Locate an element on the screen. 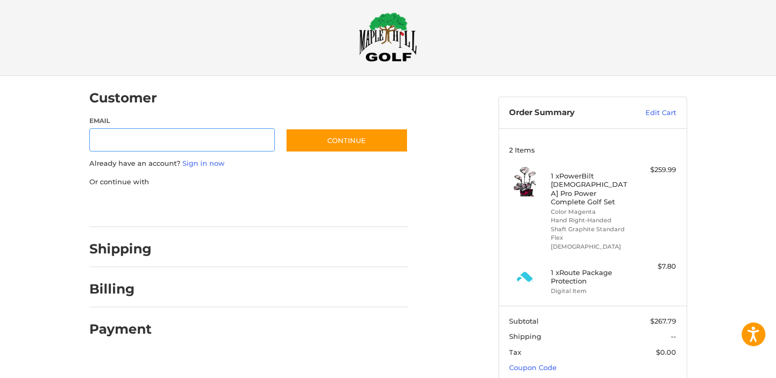 The width and height of the screenshot is (776, 378). h2: Shipping is located at coordinates (120, 249).